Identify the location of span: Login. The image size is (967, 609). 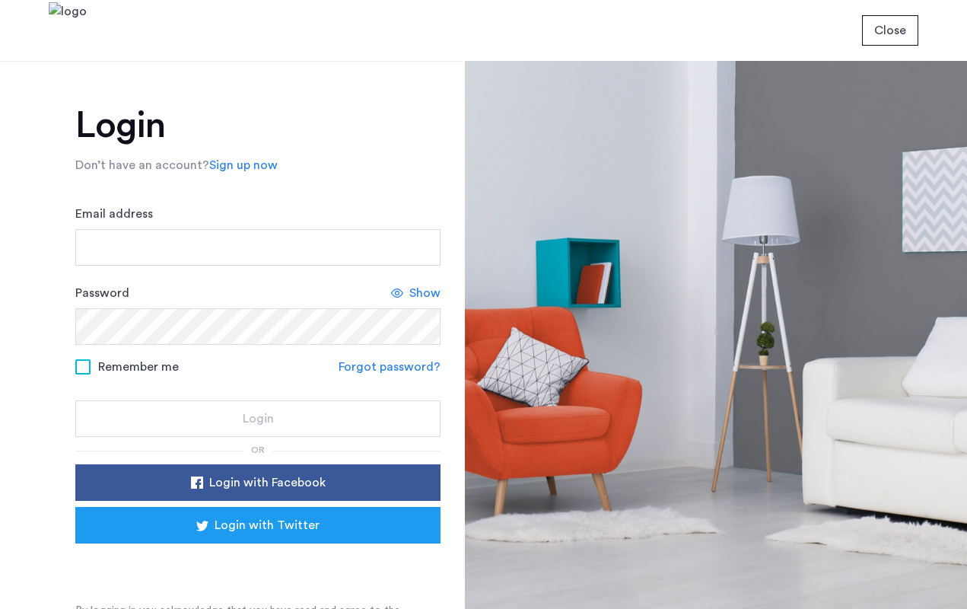
(258, 418).